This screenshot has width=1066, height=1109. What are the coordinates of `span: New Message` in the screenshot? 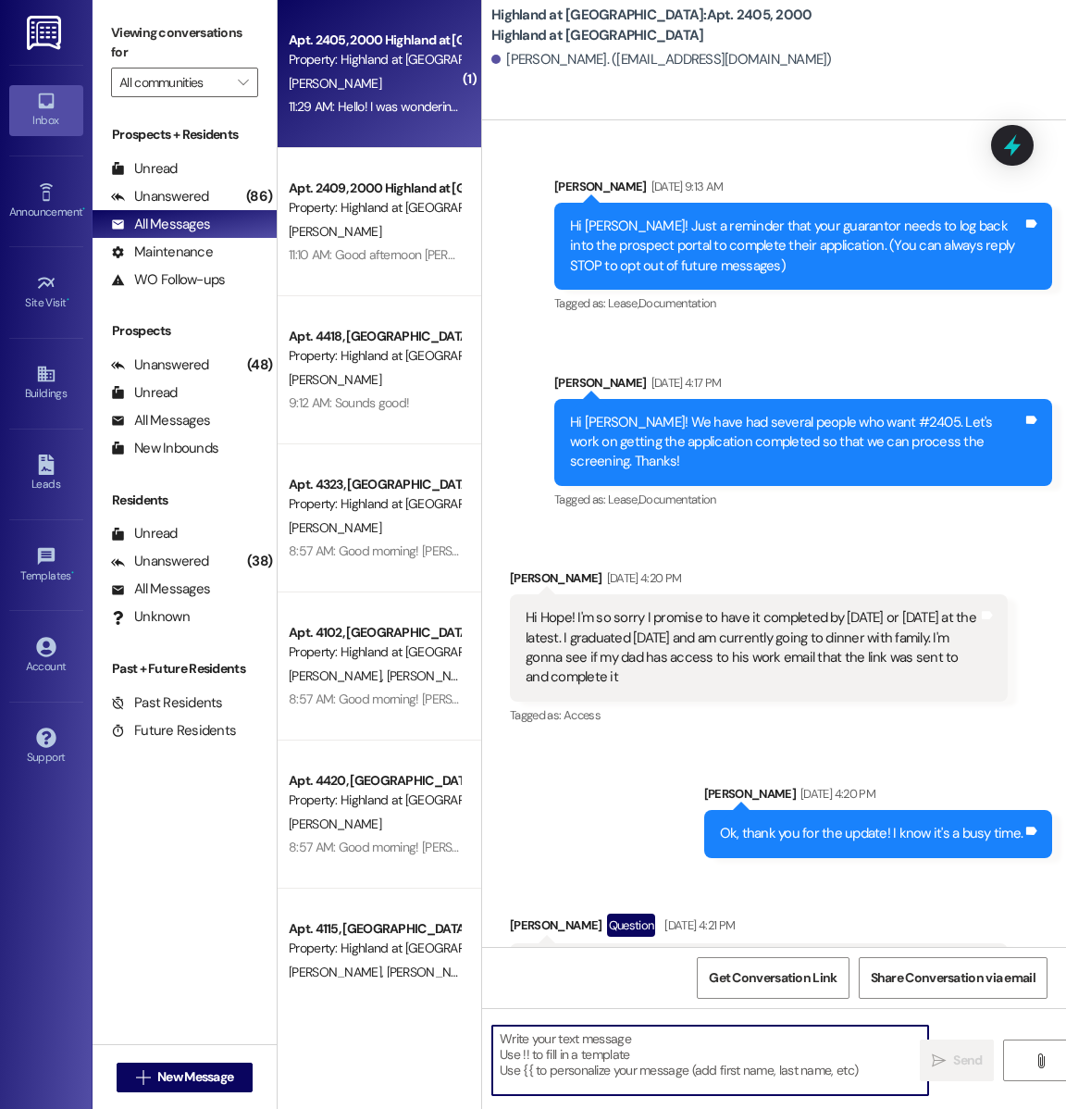 It's located at (195, 1077).